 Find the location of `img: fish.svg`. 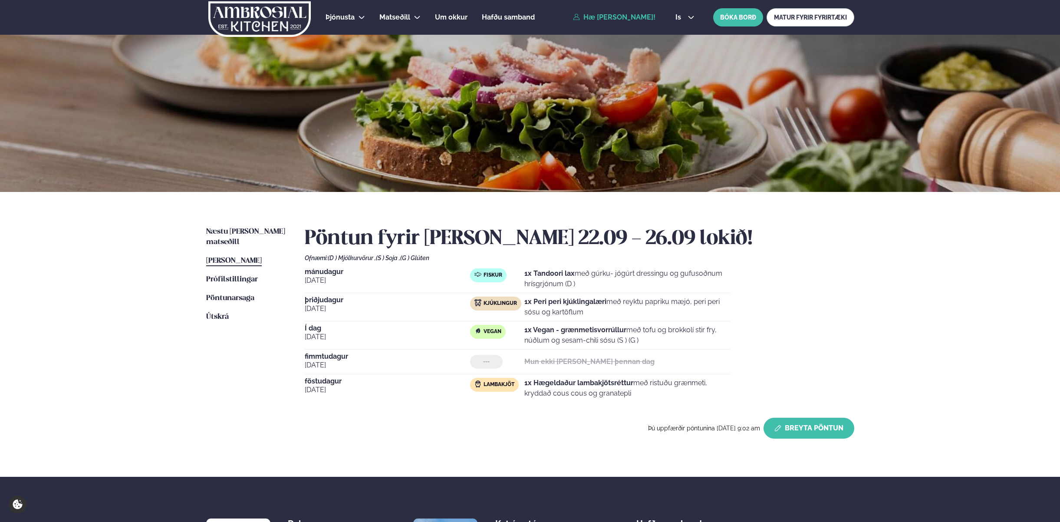

img: fish.svg is located at coordinates (478, 274).